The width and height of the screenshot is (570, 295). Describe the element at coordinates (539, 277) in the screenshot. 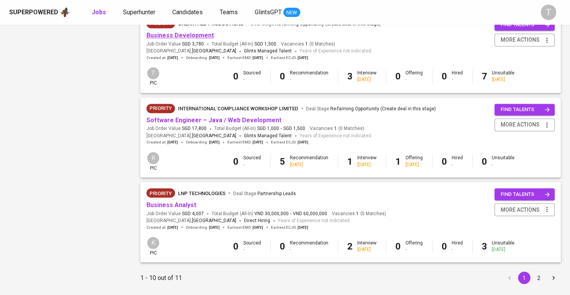

I see `button: Go to page 2` at that location.